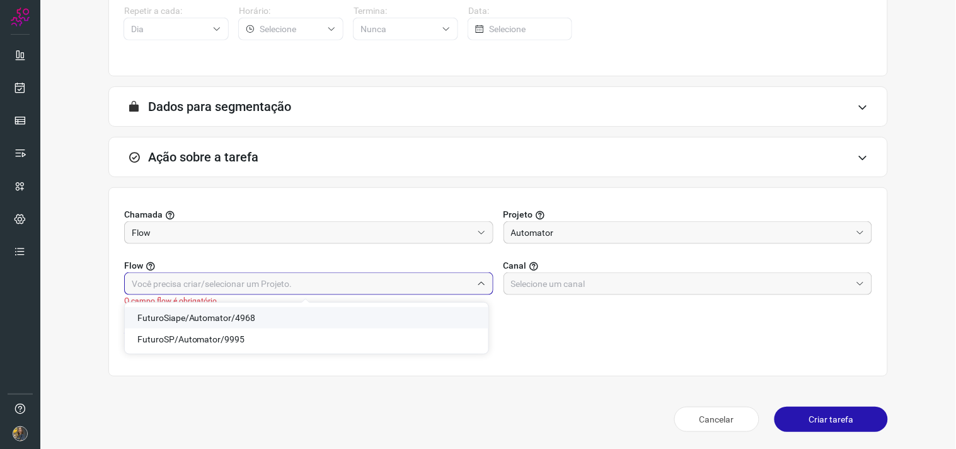 This screenshot has height=449, width=956. I want to click on span: Chamada, so click(143, 214).